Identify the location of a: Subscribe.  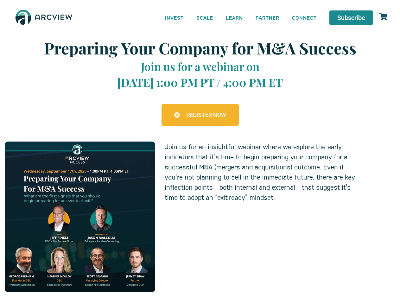
(351, 18).